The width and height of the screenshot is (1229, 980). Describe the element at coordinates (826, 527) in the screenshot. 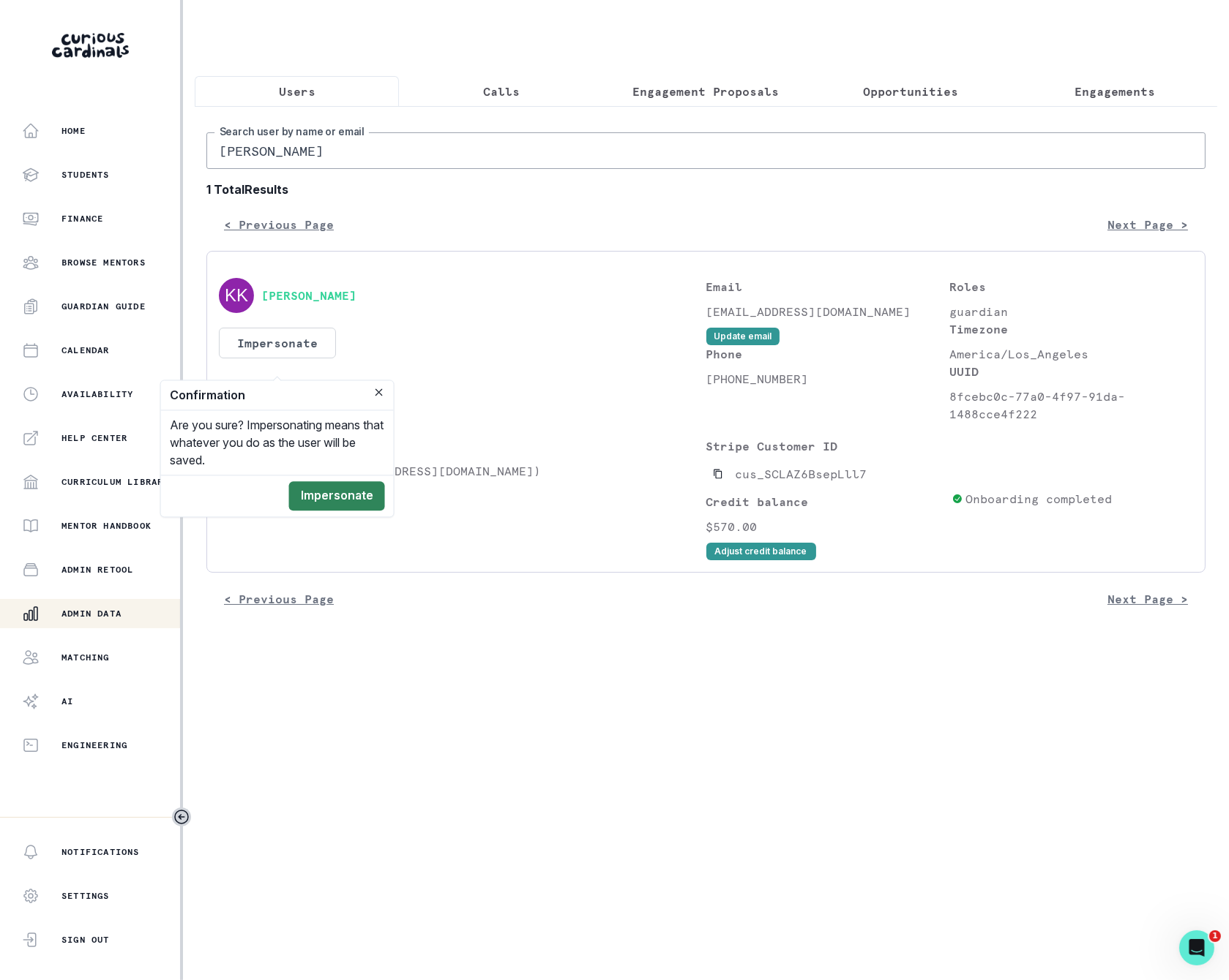

I see `p: $570.00` at that location.